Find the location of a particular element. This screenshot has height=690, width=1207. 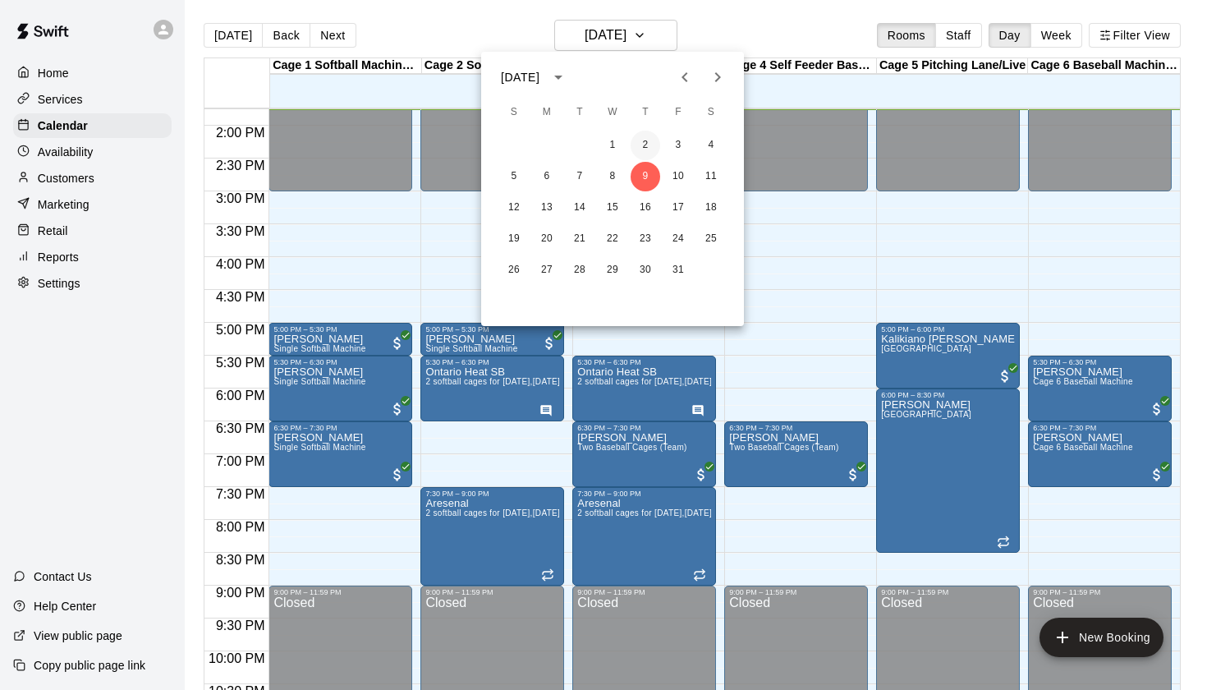

button: 6 is located at coordinates (547, 177).